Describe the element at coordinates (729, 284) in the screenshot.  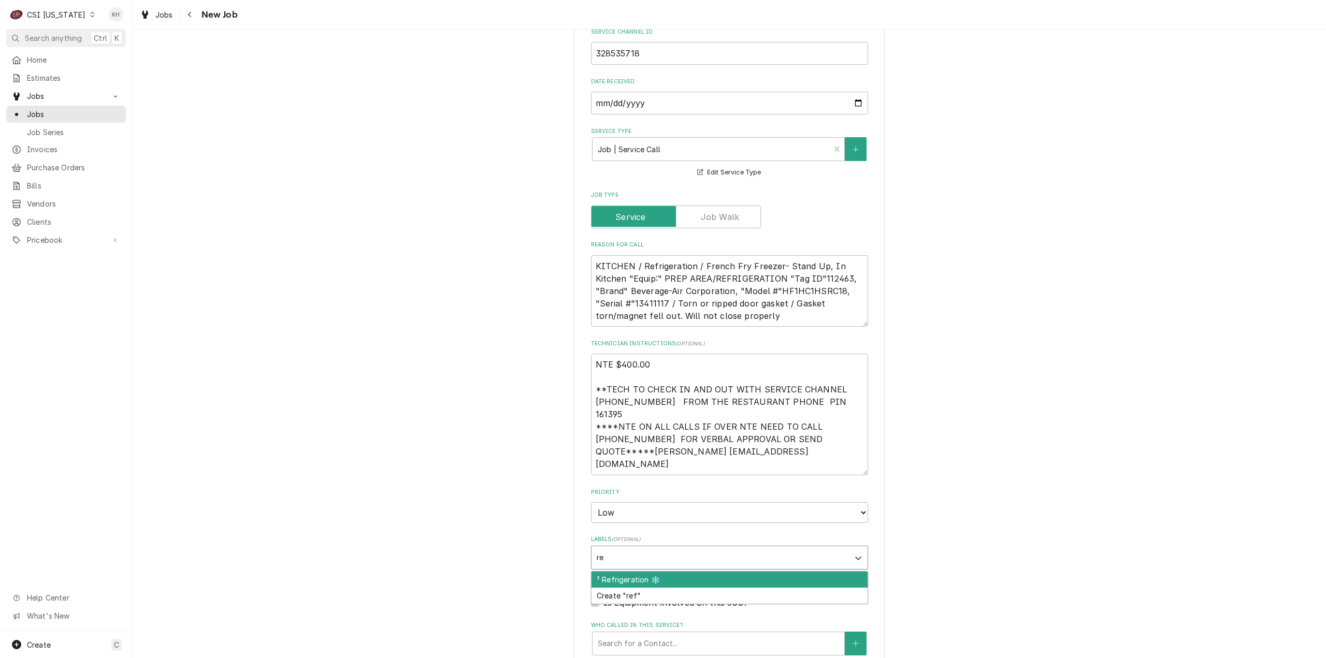
I see `div: Reason For Call` at that location.